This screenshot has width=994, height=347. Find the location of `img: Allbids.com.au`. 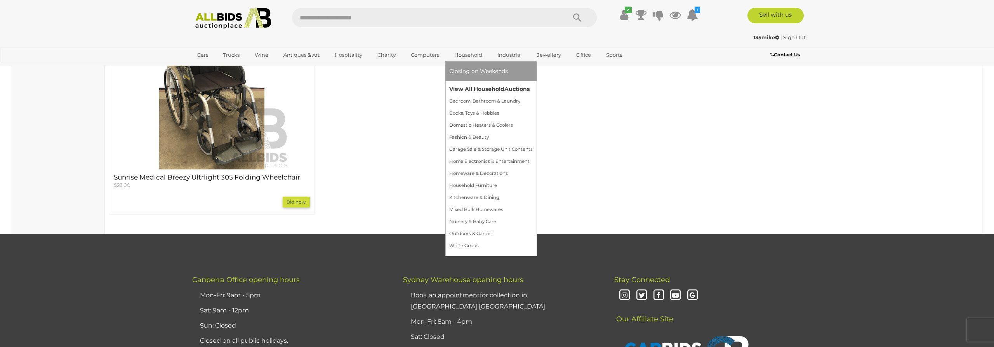

img: Allbids.com.au is located at coordinates (233, 18).